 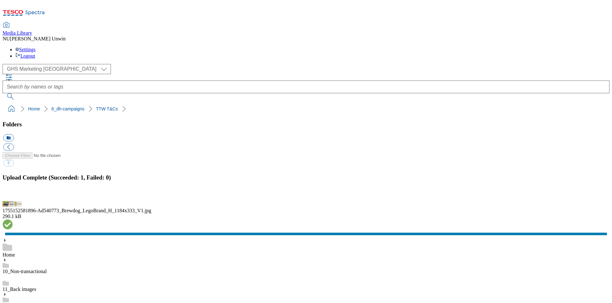 What do you see at coordinates (11, 109) in the screenshot?
I see `a: home` at bounding box center [11, 109].